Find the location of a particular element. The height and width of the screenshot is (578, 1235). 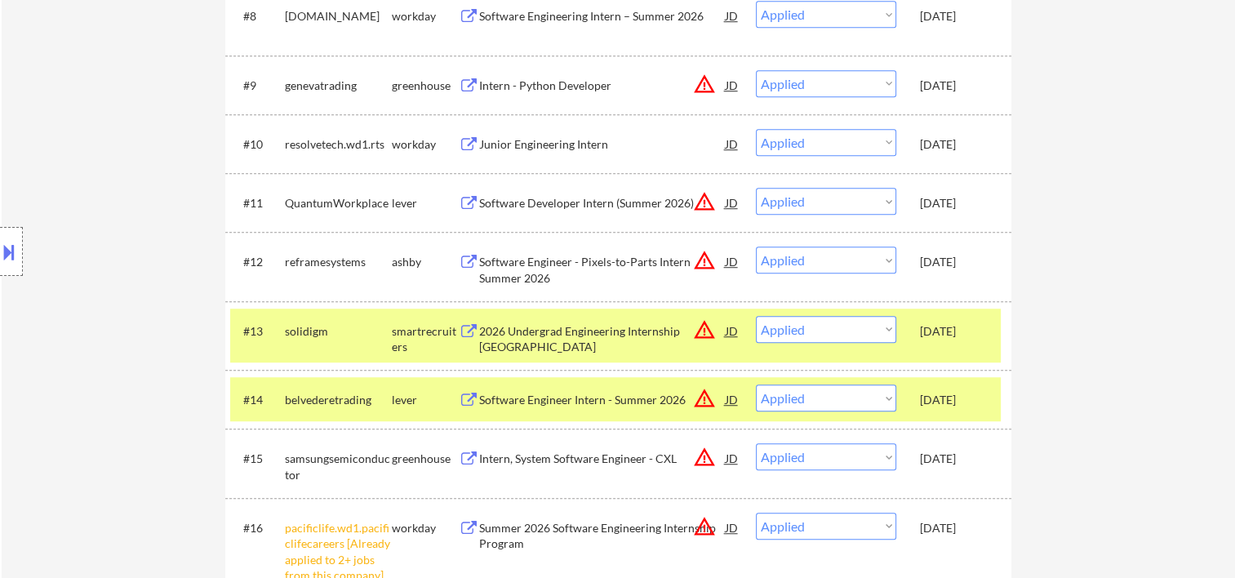

div: QuantumWorkplace is located at coordinates (338, 203).